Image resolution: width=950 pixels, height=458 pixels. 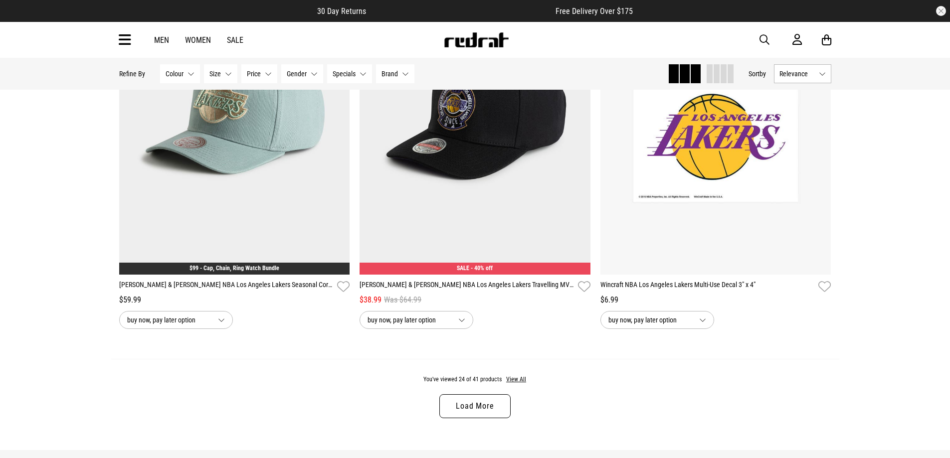 What do you see at coordinates (802, 74) in the screenshot?
I see `button: Relevance` at bounding box center [802, 74].